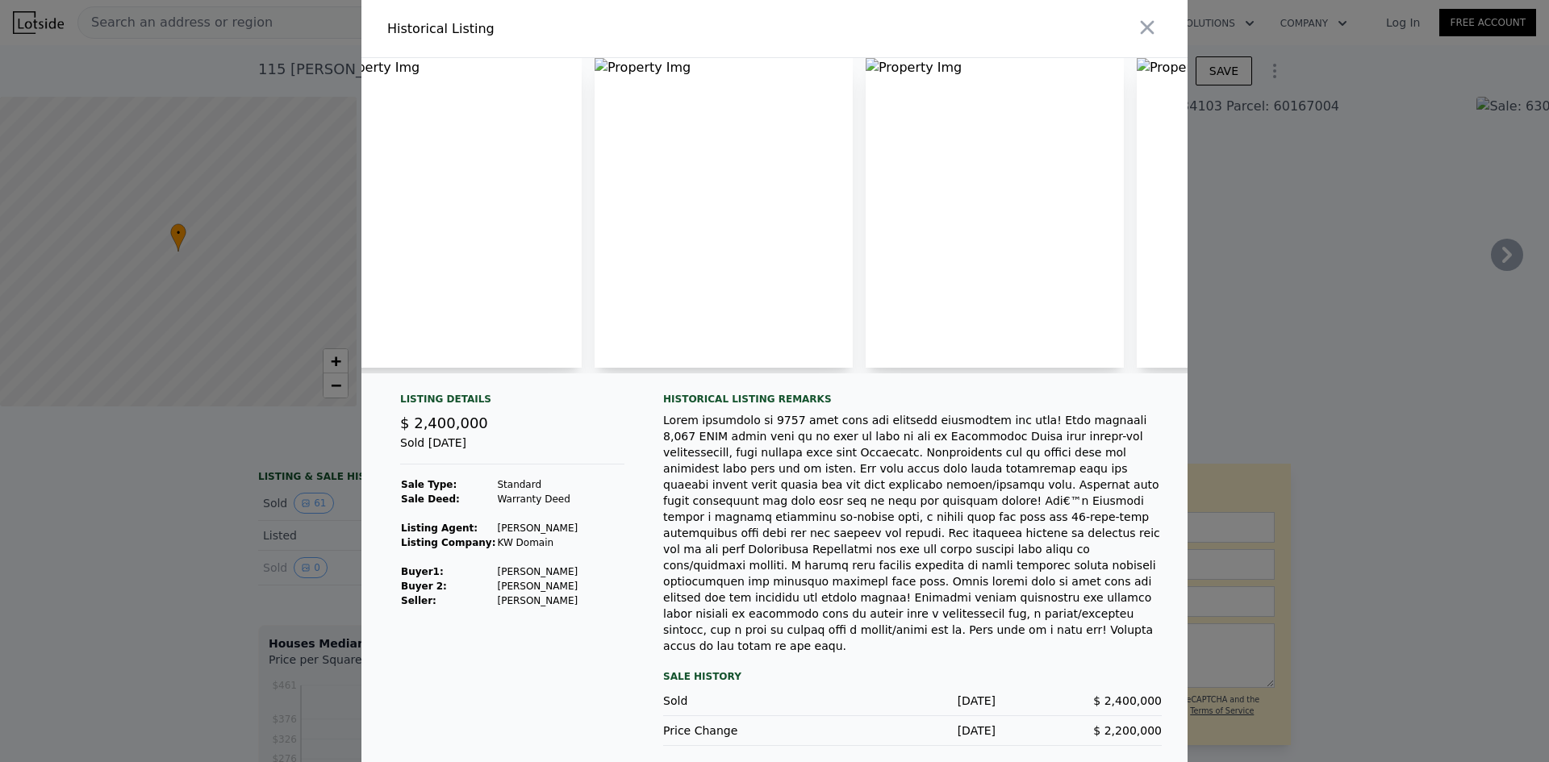 This screenshot has height=762, width=1549. What do you see at coordinates (1127, 731) in the screenshot?
I see `span: $ 2,200,000` at bounding box center [1127, 731].